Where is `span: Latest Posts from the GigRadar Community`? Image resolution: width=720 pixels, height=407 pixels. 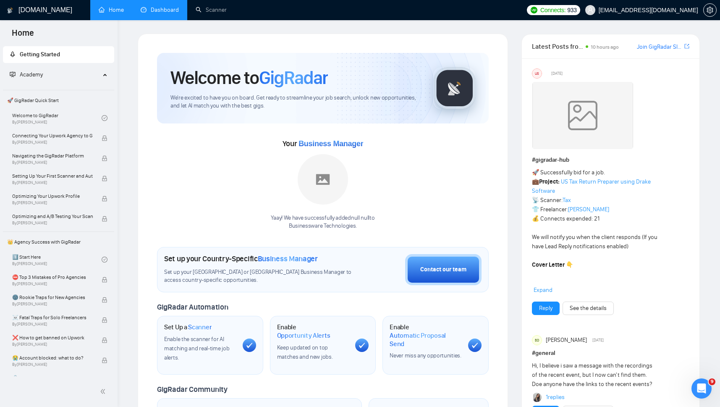
span: Latest Posts from the GigRadar Community is located at coordinates (558, 46).